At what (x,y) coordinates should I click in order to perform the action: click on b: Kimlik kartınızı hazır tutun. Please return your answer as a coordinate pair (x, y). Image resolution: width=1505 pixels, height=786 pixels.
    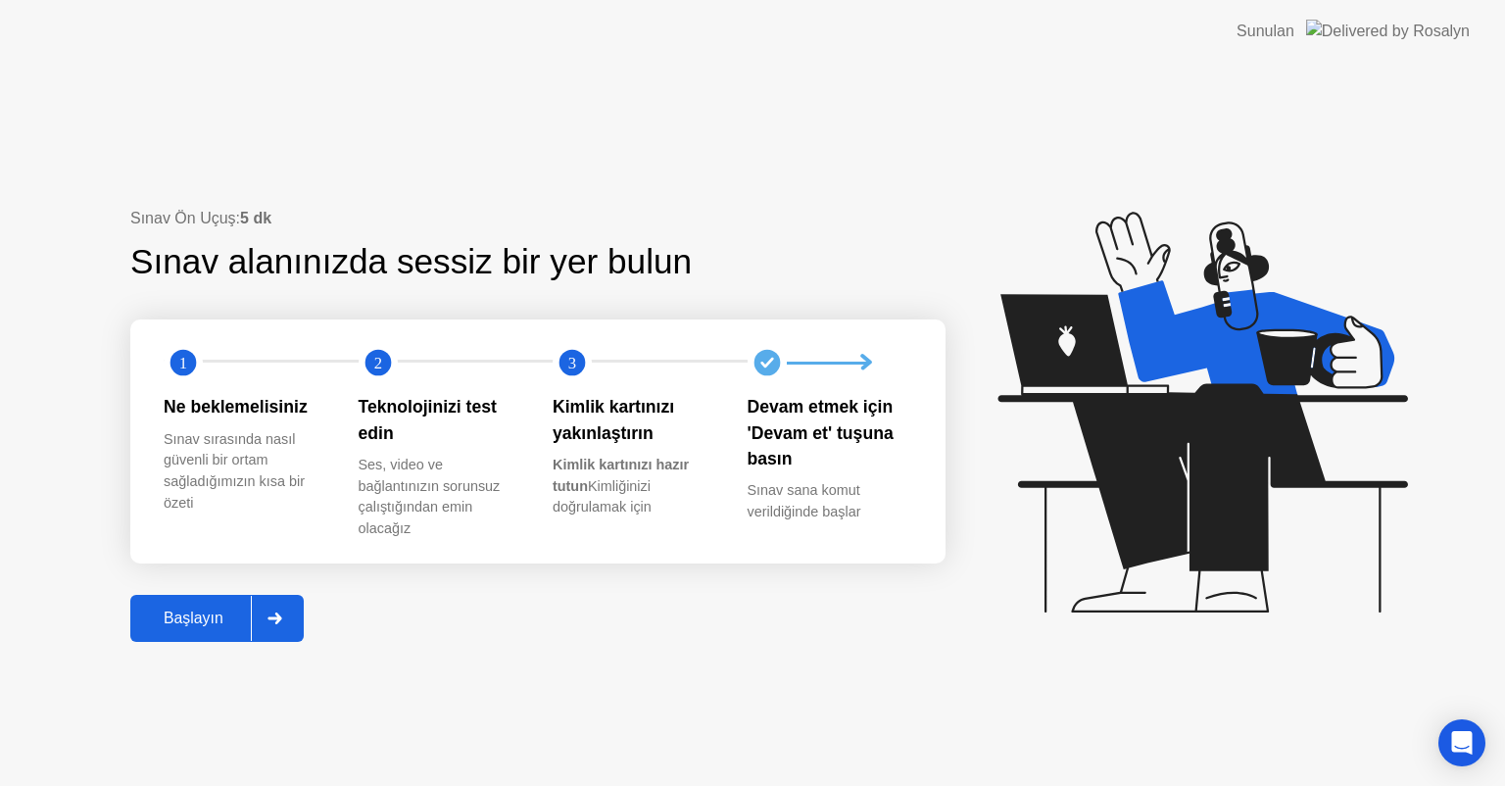
    Looking at the image, I should click on (620, 475).